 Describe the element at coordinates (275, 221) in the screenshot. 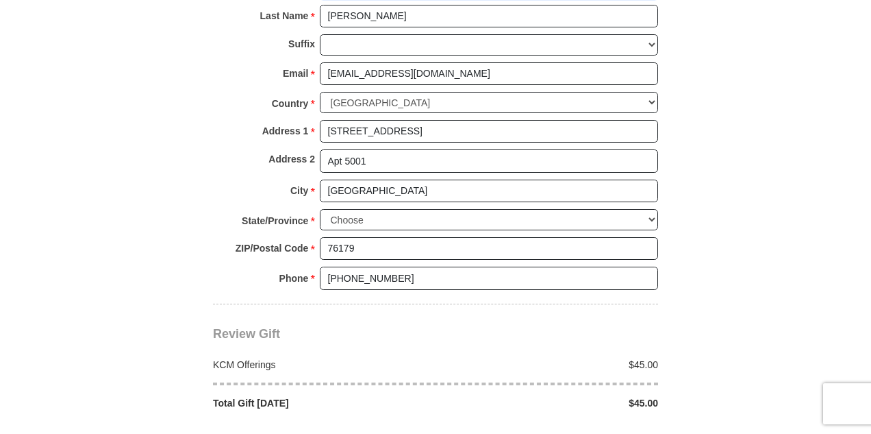

I see `strong: State/Province` at that location.